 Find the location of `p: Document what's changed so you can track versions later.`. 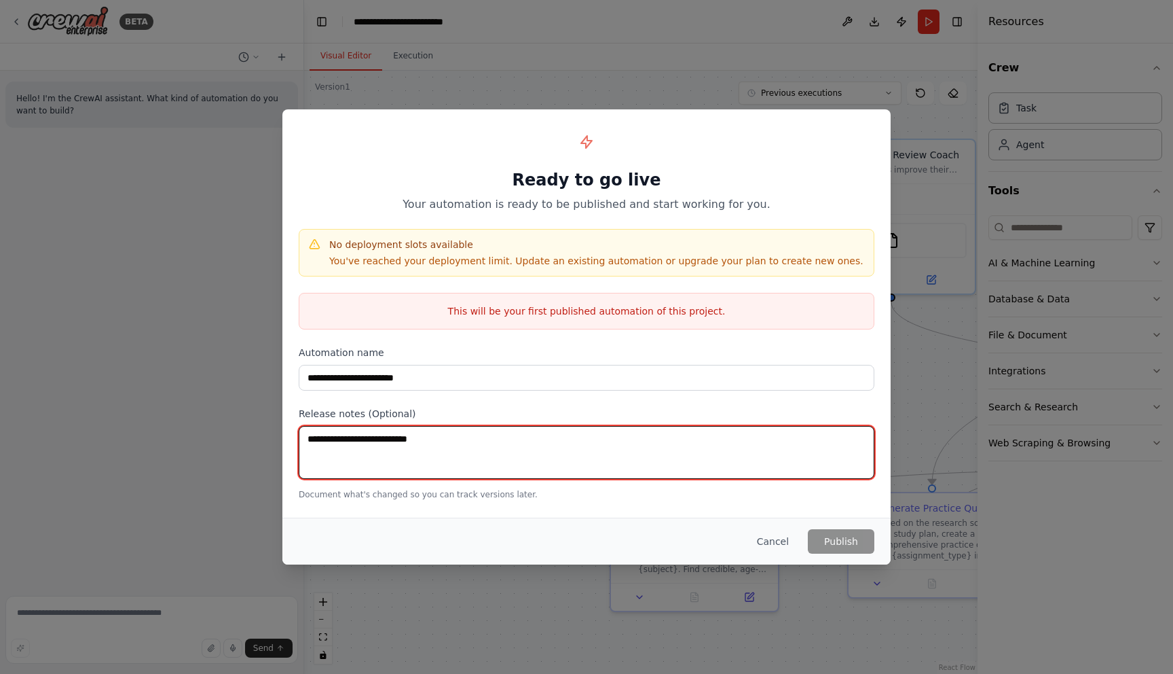

p: Document what's changed so you can track versions later. is located at coordinates (587, 494).